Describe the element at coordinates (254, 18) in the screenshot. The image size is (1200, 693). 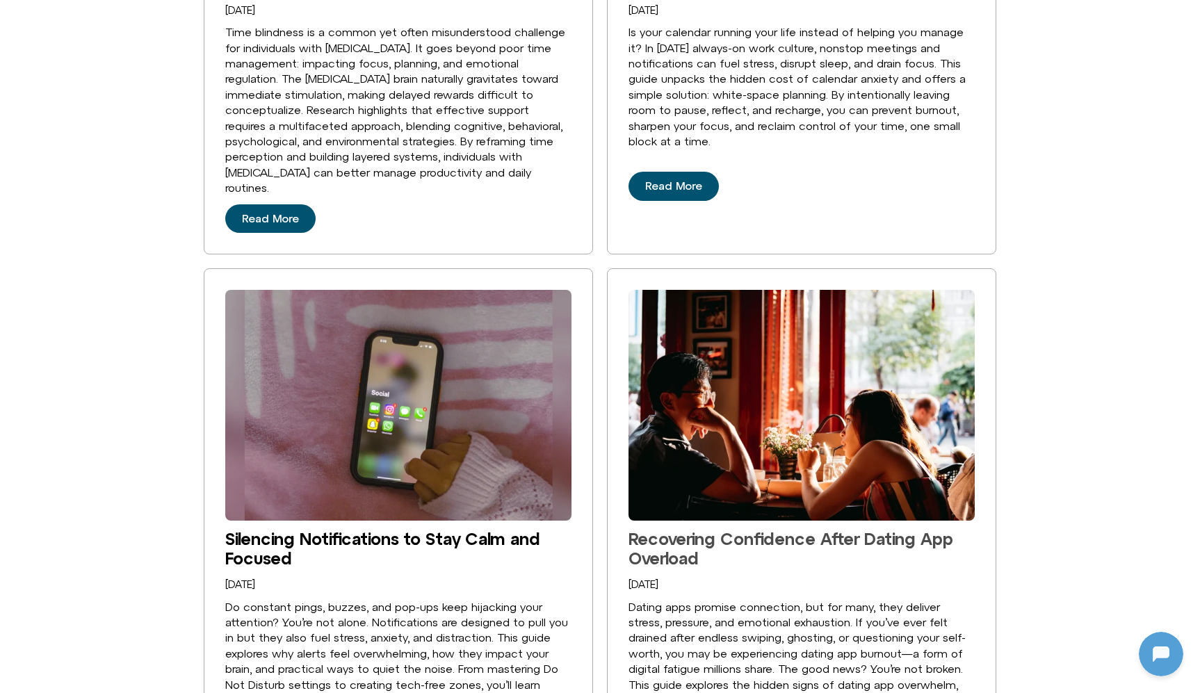
I see `svg: Close Chatbot Button` at that location.